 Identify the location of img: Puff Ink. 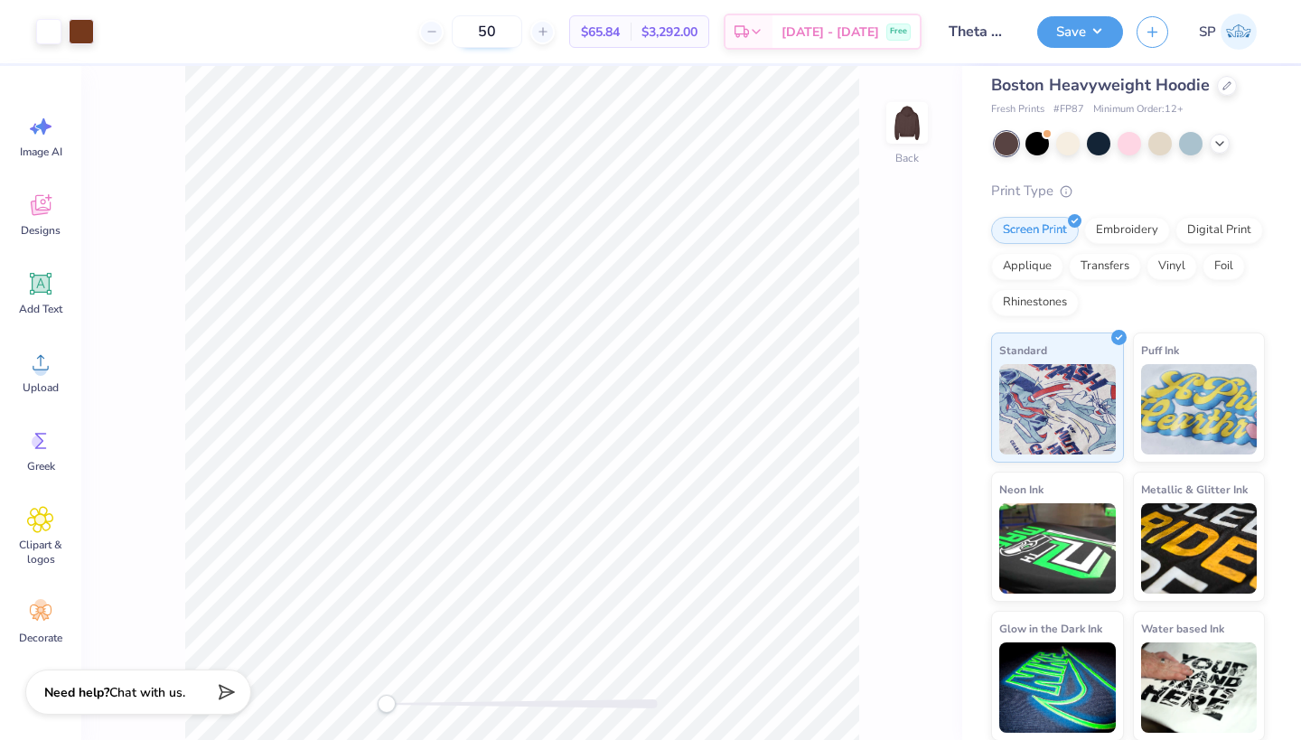
(1199, 409).